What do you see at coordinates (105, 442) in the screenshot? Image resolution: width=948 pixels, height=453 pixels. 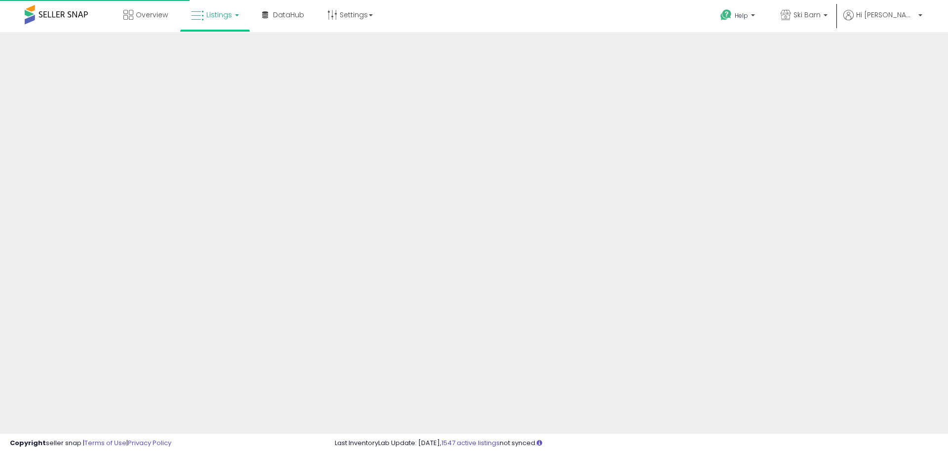 I see `a: Terms of Use` at bounding box center [105, 442].